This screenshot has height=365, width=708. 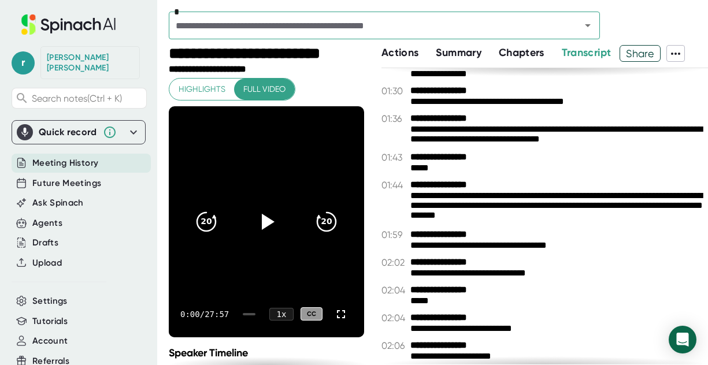 I want to click on button: Transcript, so click(x=586, y=53).